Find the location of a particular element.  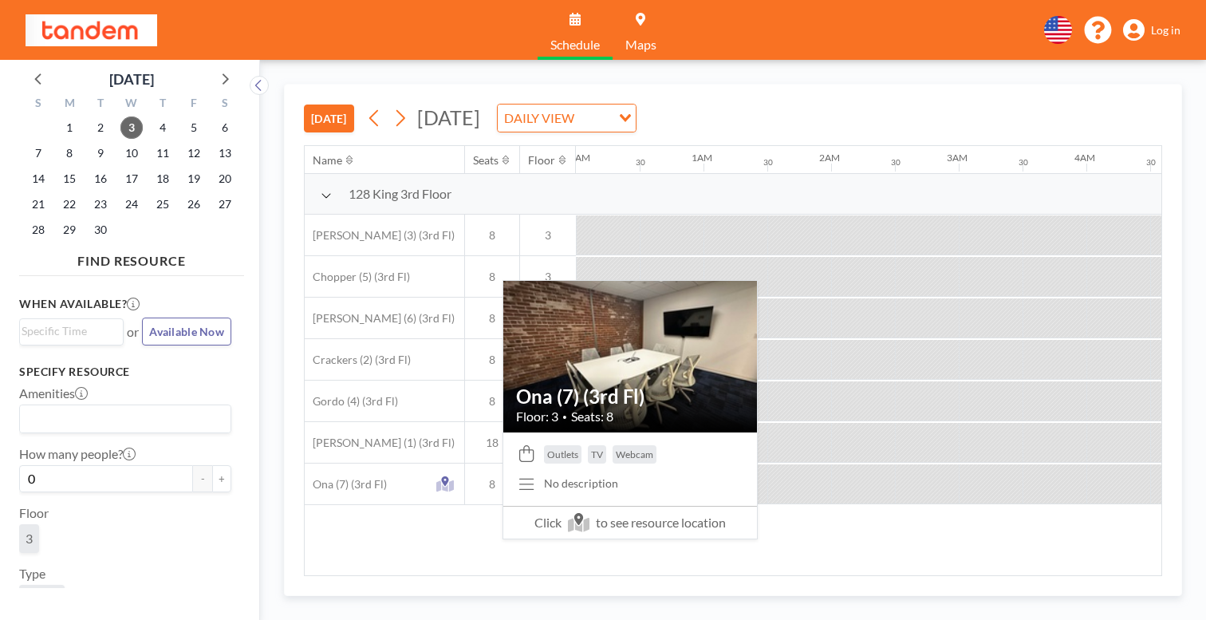

span: Tuesday, September 9, 2025 is located at coordinates (101, 153).